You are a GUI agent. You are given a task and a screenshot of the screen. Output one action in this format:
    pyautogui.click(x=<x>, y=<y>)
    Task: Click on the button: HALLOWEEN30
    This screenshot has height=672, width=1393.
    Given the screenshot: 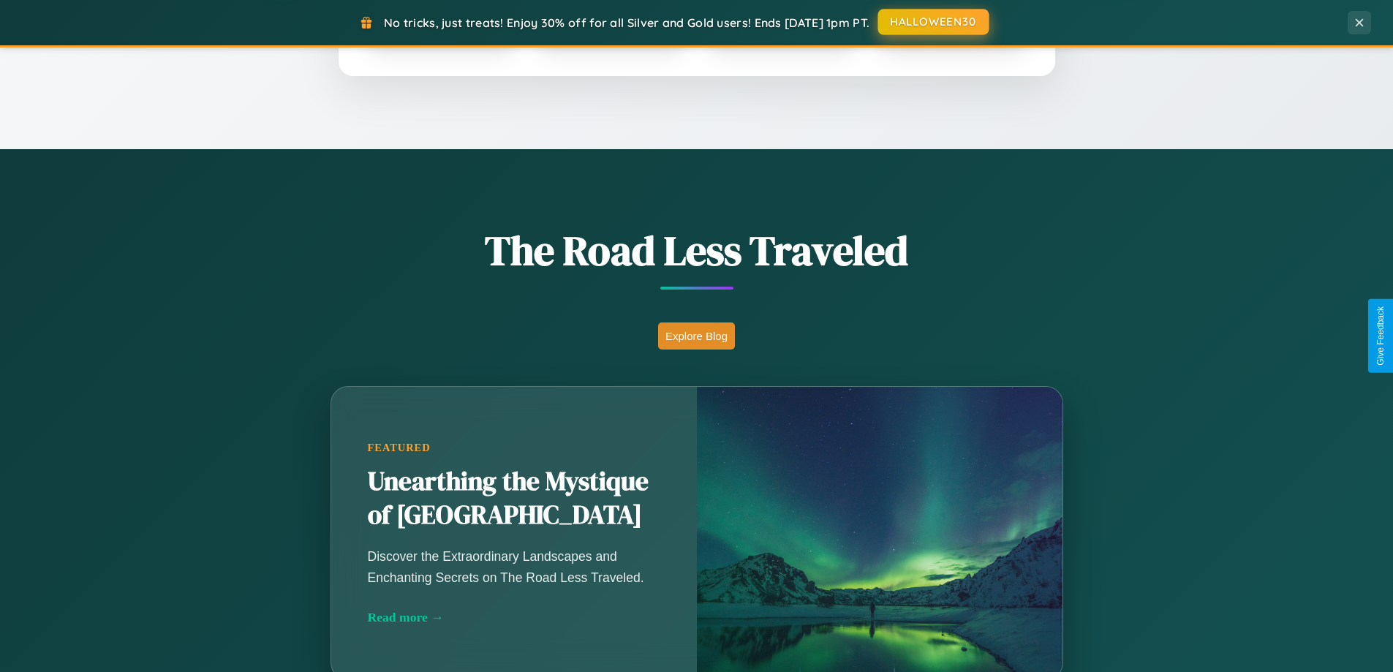 What is the action you would take?
    pyautogui.click(x=934, y=22)
    